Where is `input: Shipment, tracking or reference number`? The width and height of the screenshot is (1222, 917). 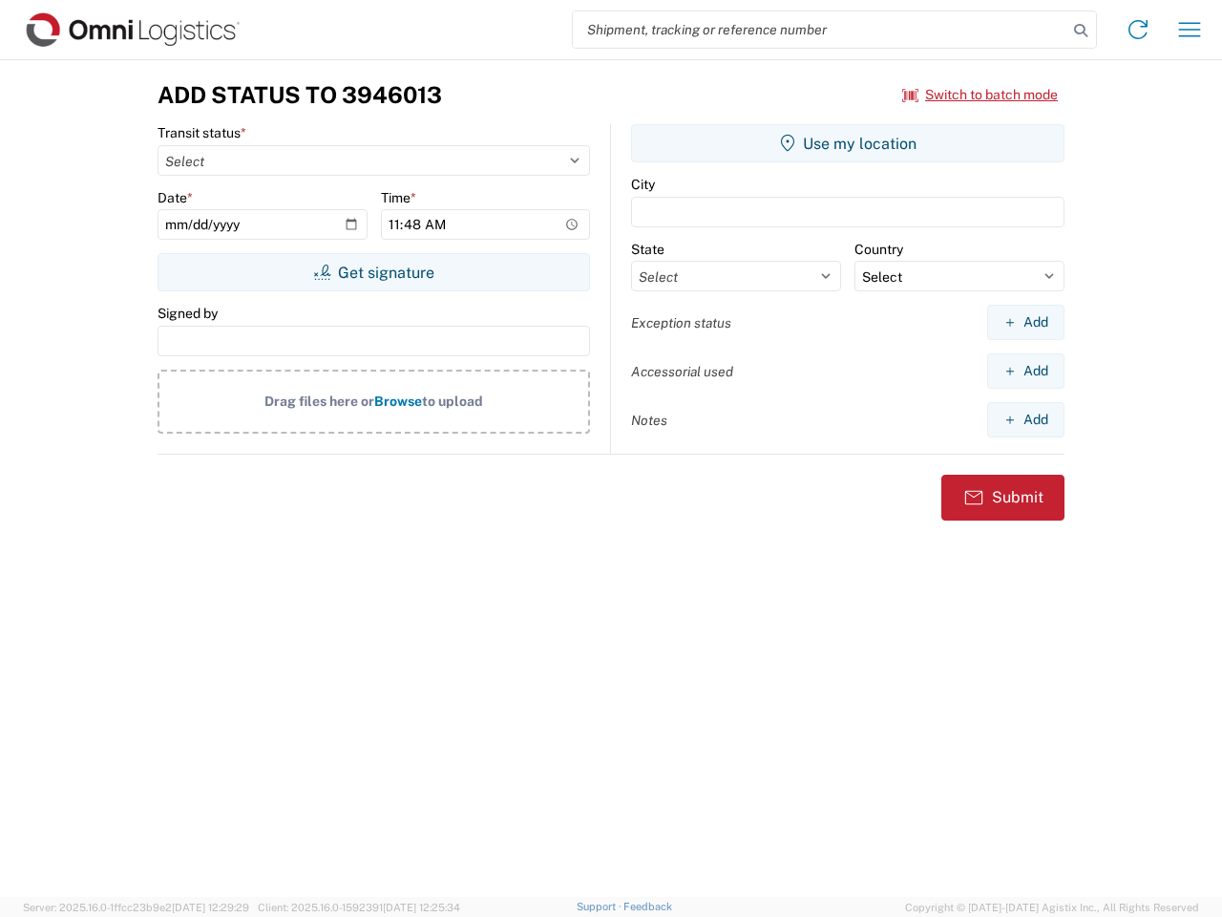 input: Shipment, tracking or reference number is located at coordinates (820, 30).